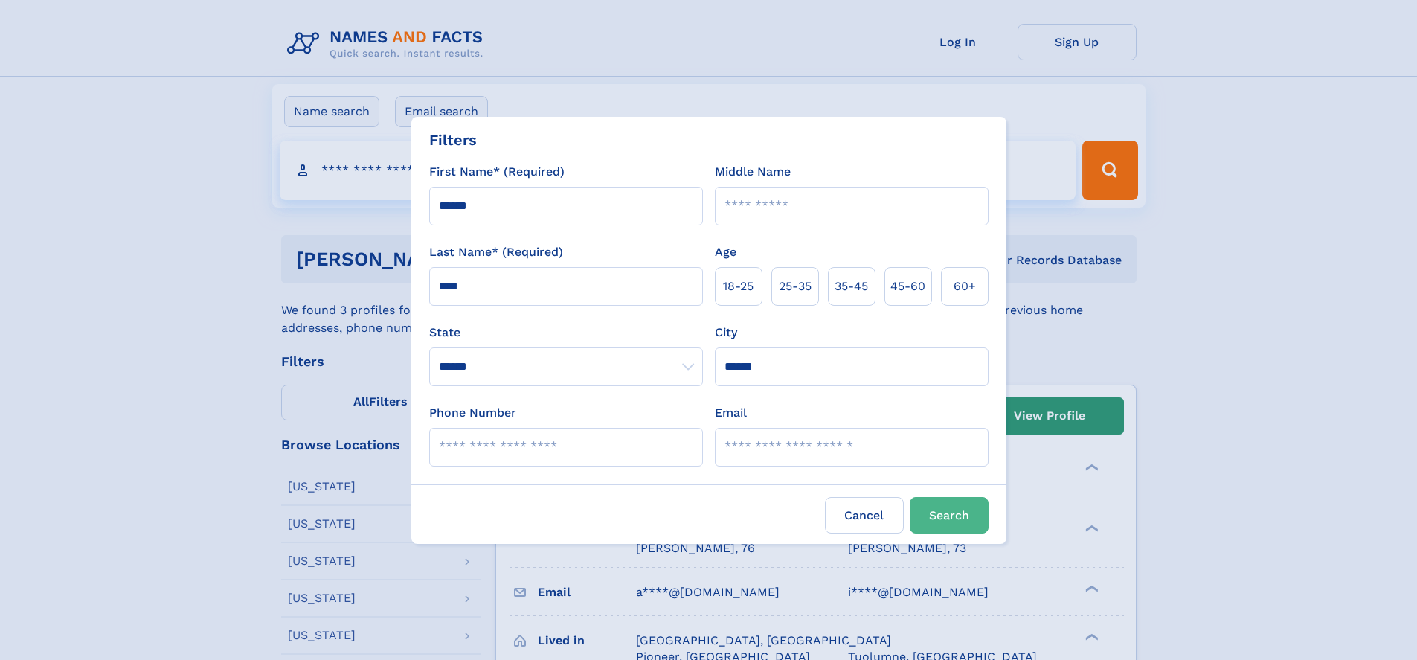 The image size is (1417, 660). Describe the element at coordinates (566, 333) in the screenshot. I see `label: State` at that location.